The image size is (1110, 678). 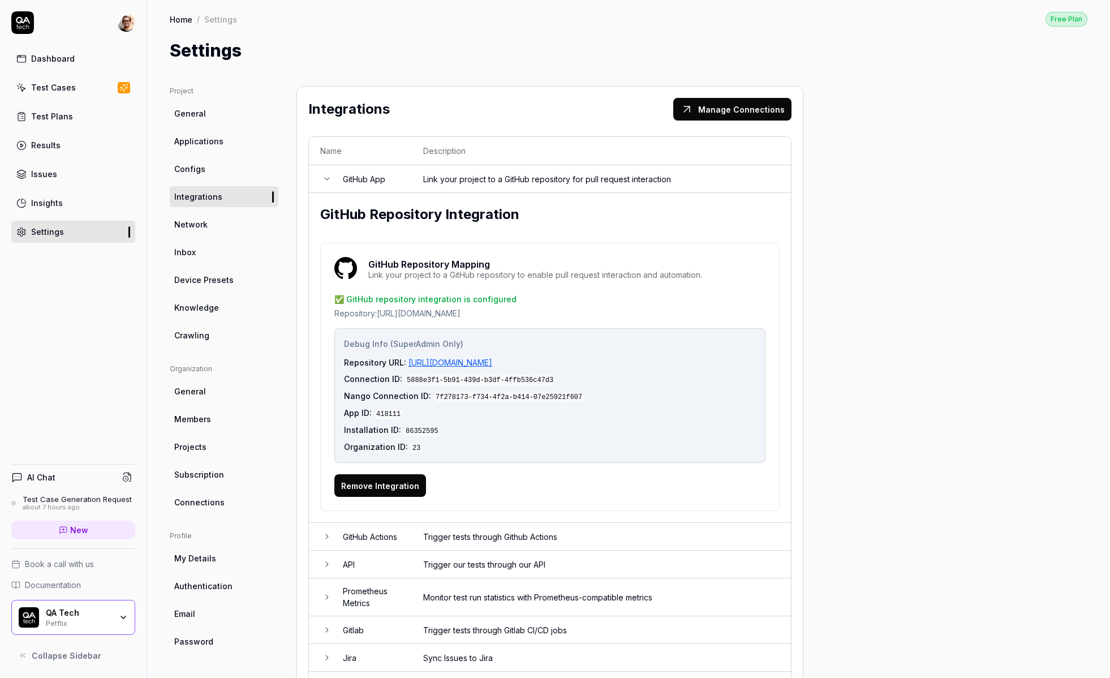 I want to click on span: Subscription, so click(x=199, y=474).